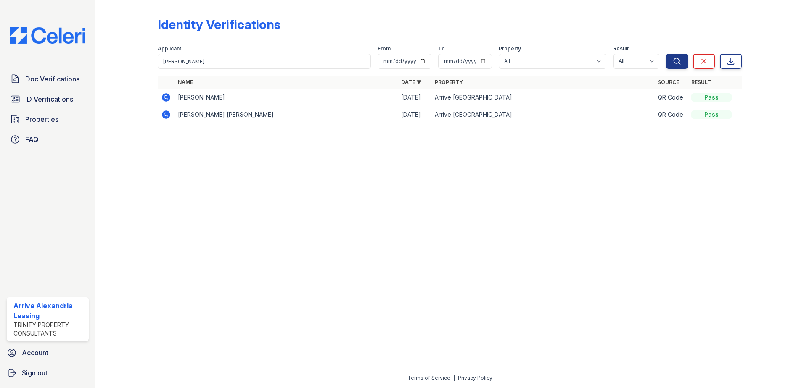 This screenshot has width=804, height=388. Describe the element at coordinates (510, 49) in the screenshot. I see `label: Property` at that location.